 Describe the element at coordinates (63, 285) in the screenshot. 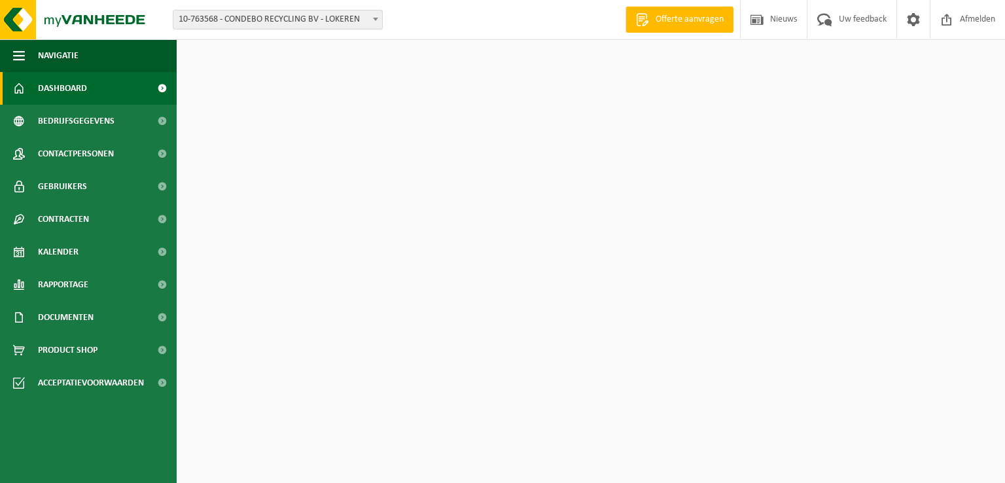

I see `span: Rapportage` at that location.